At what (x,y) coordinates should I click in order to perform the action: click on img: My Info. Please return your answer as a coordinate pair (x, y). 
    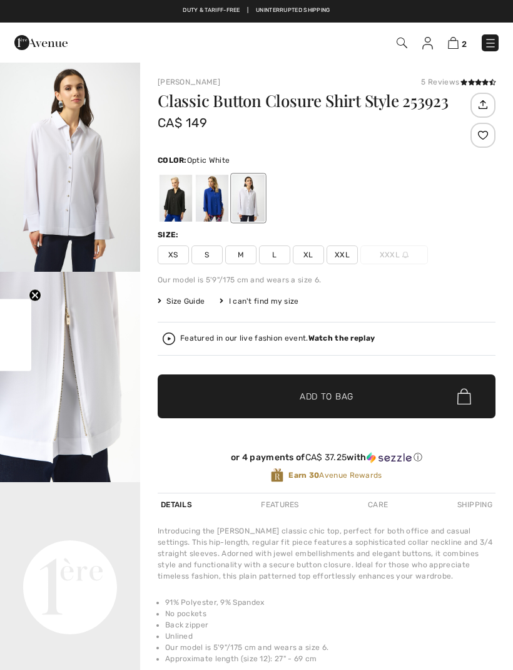
    Looking at the image, I should click on (427, 43).